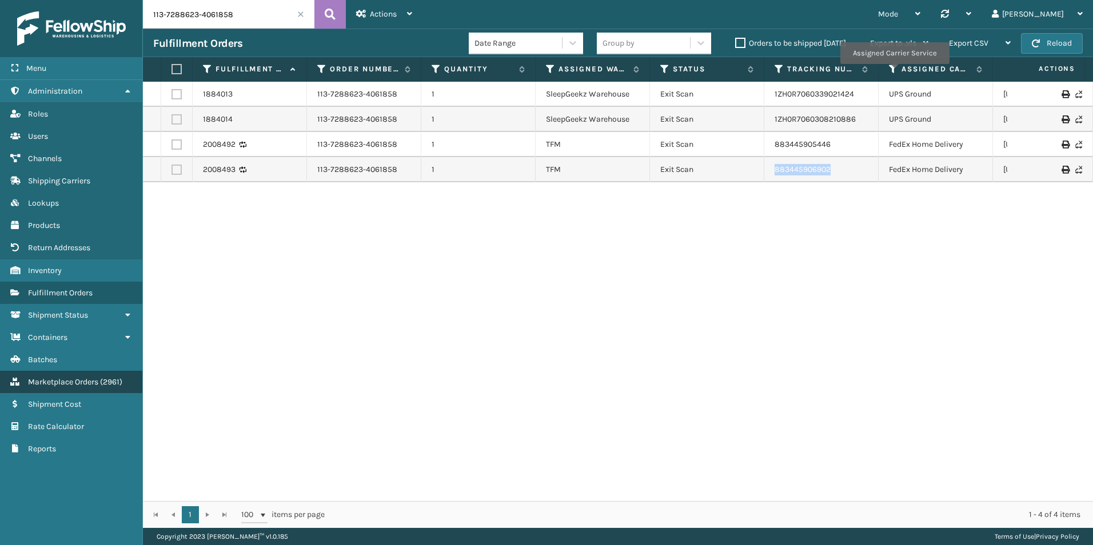  Describe the element at coordinates (218, 119) in the screenshot. I see `a: 1884014` at that location.